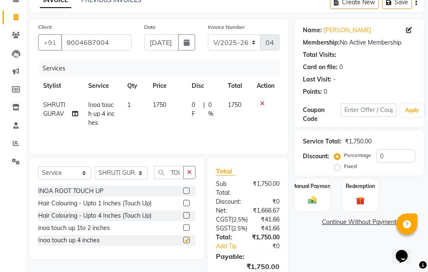  Describe the element at coordinates (169, 172) in the screenshot. I see `input: Search or Scan` at that location.